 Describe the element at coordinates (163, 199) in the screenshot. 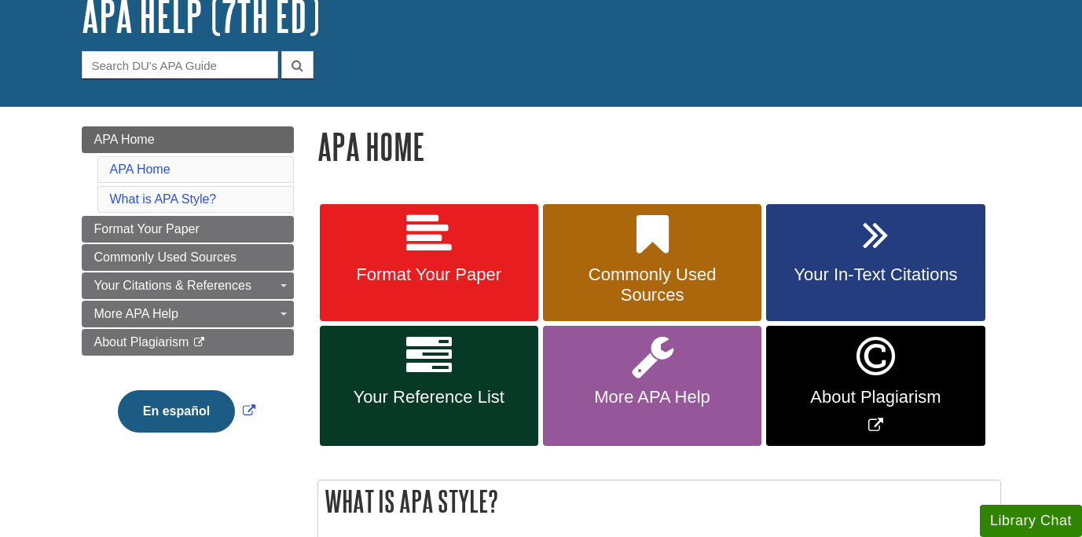

I see `a: What is APA Style?` at that location.